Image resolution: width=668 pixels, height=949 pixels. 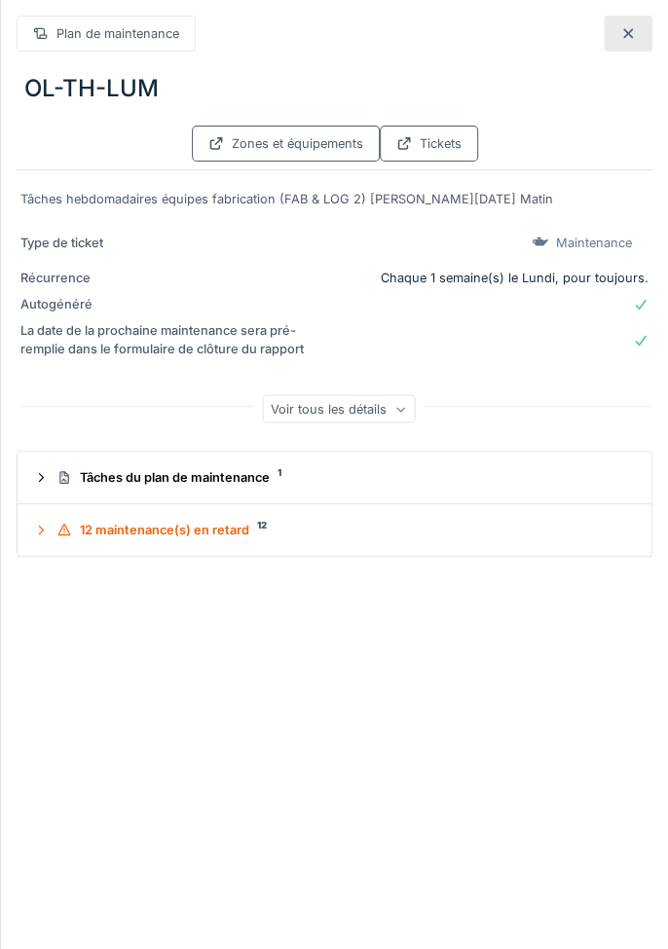 What do you see at coordinates (93, 304) in the screenshot?
I see `div: Autogénéré` at bounding box center [93, 304].